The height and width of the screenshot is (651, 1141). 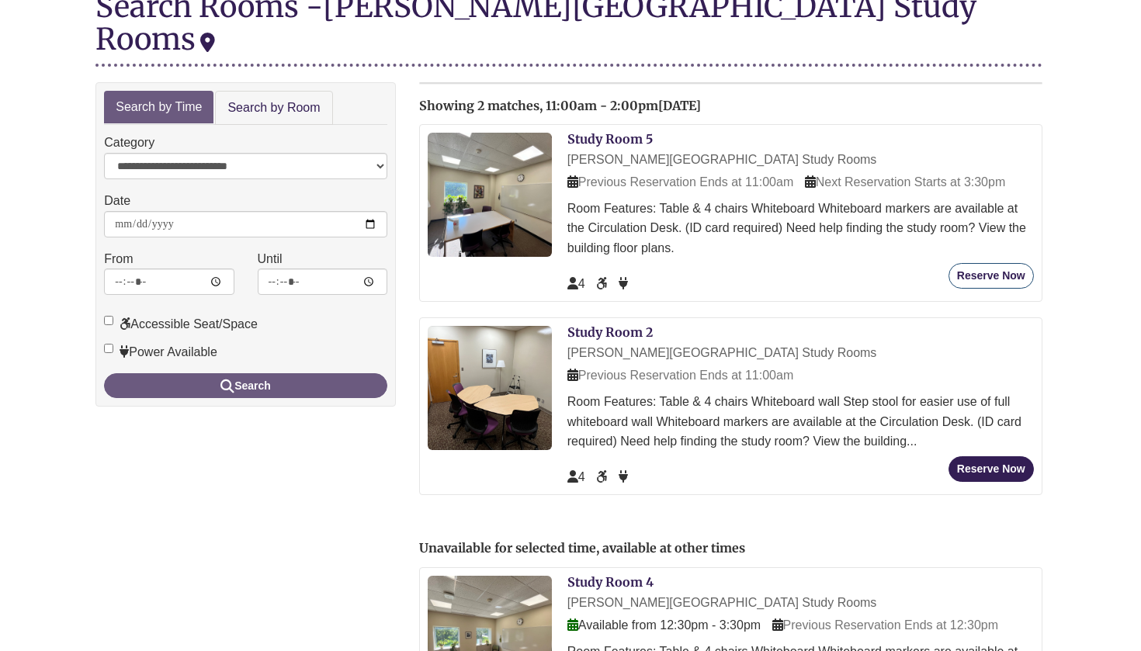 I want to click on a: Study Room 2, so click(x=610, y=332).